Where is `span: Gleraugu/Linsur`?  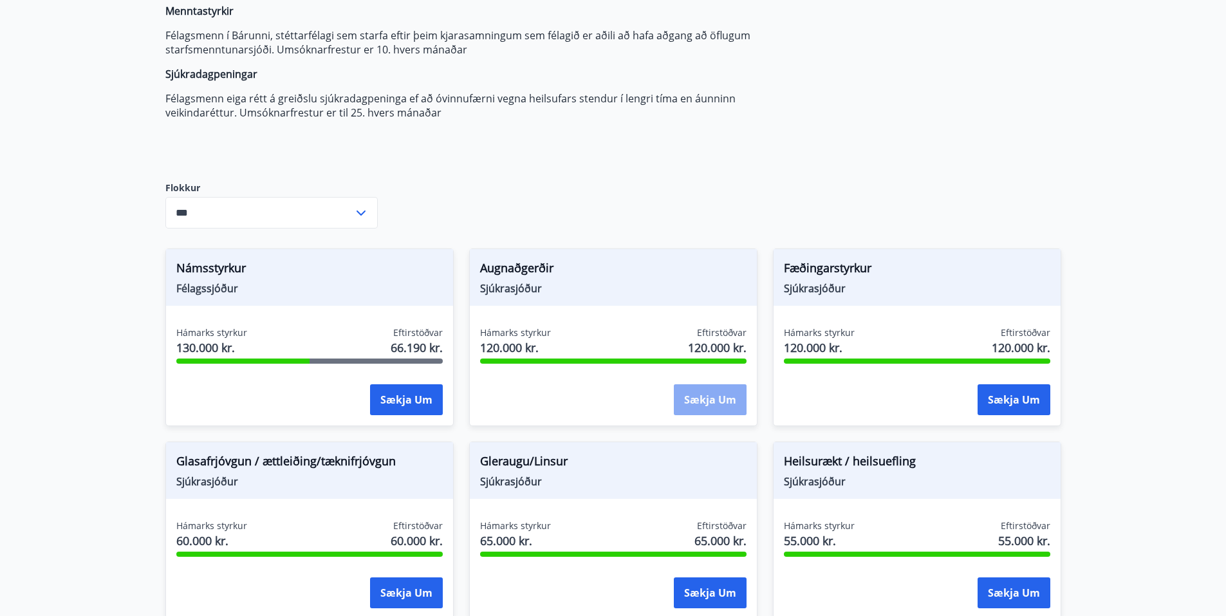
span: Gleraugu/Linsur is located at coordinates (613, 463).